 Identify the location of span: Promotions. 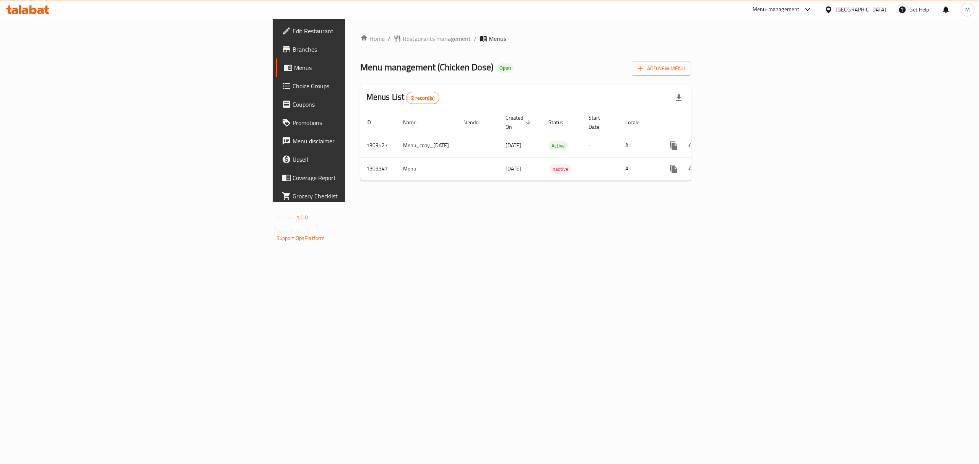
(361, 123).